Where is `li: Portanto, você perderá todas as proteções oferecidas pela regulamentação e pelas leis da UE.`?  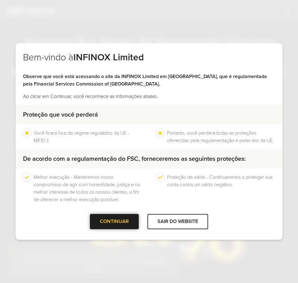
li: Portanto, você perderá todas as proteções oferecidas pela regulamentação e pelas leis da UE. is located at coordinates (221, 137).